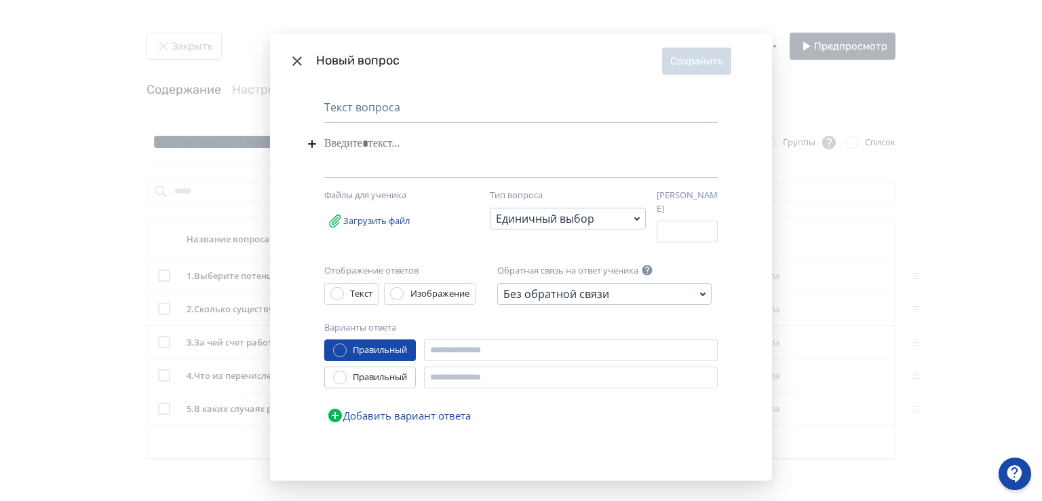 This screenshot has height=501, width=1042. What do you see at coordinates (697, 61) in the screenshot?
I see `button: Сохранить` at bounding box center [697, 61].